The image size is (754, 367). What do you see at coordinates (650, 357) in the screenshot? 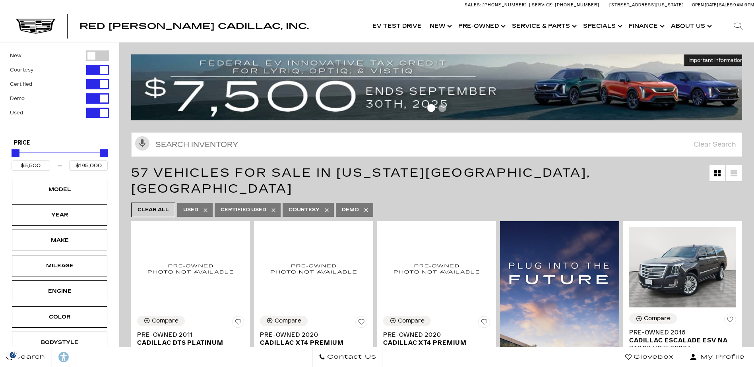
I see `a: Glovebox` at bounding box center [650, 357].